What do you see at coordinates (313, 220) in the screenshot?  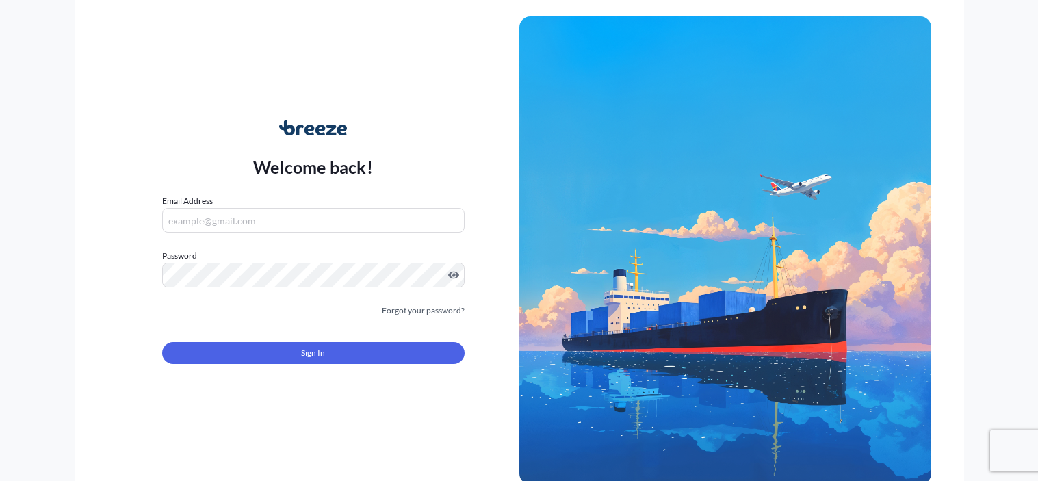 I see `input: example@gmail.com` at bounding box center [313, 220].